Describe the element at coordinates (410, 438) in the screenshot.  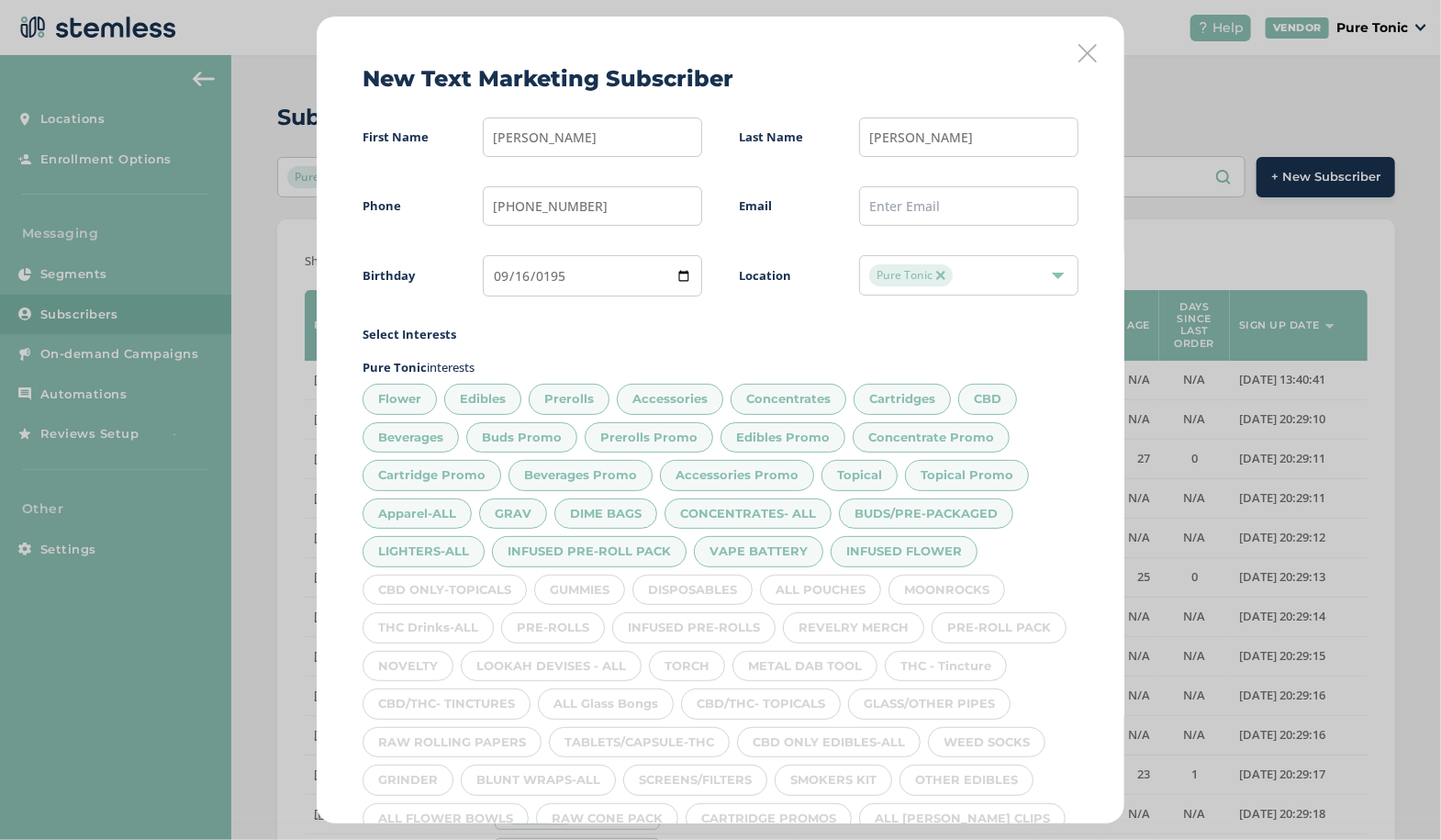
I see `div: Beverages` at that location.